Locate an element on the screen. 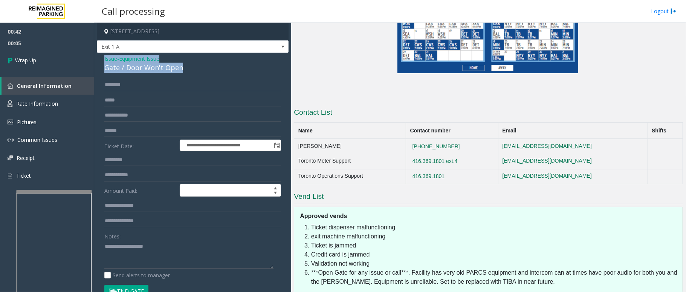 This screenshot has width=686, height=292. td: Toronto Operations Support is located at coordinates (350, 176).